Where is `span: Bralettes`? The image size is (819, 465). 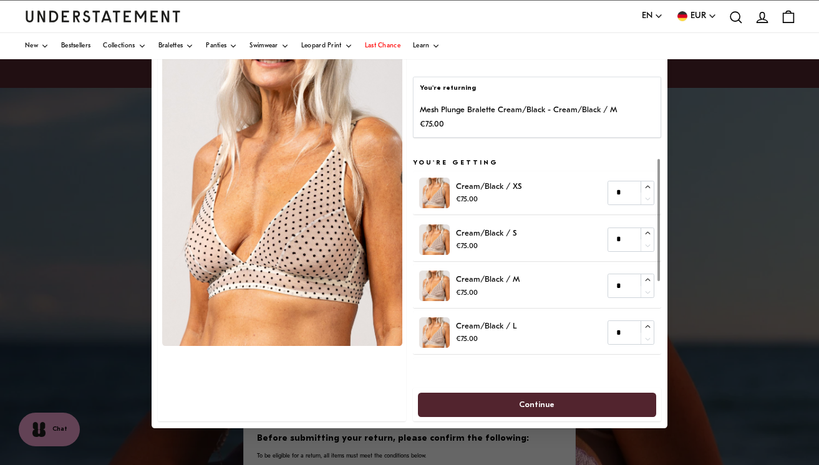
span: Bralettes is located at coordinates (171, 46).